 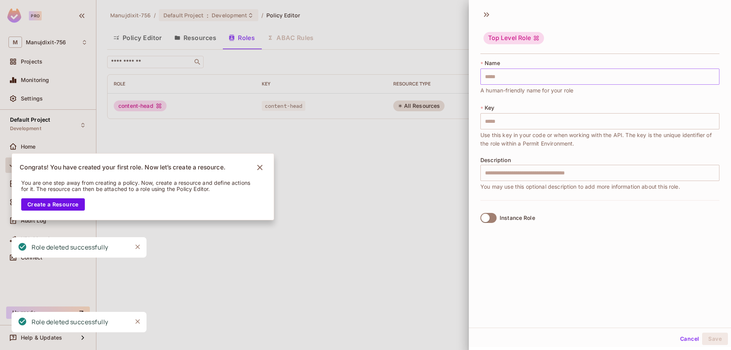 I want to click on span: A human-friendly name for your role, so click(x=527, y=91).